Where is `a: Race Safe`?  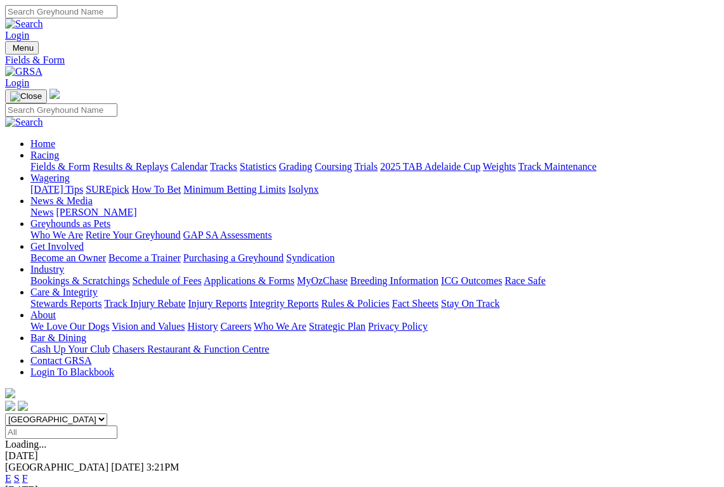 a: Race Safe is located at coordinates (524, 280).